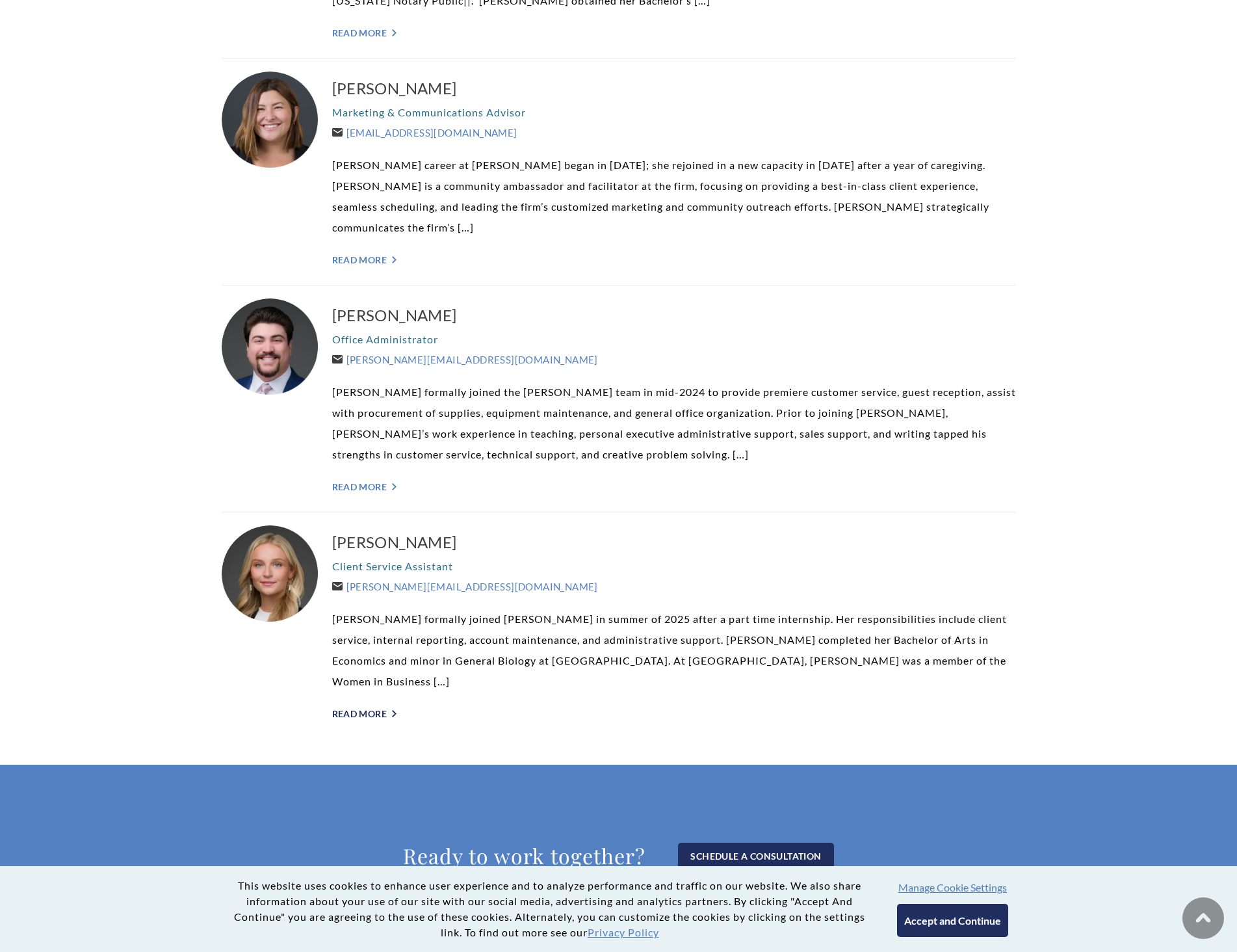 This screenshot has width=1237, height=952. I want to click on h2: Ready to work together?, so click(524, 856).